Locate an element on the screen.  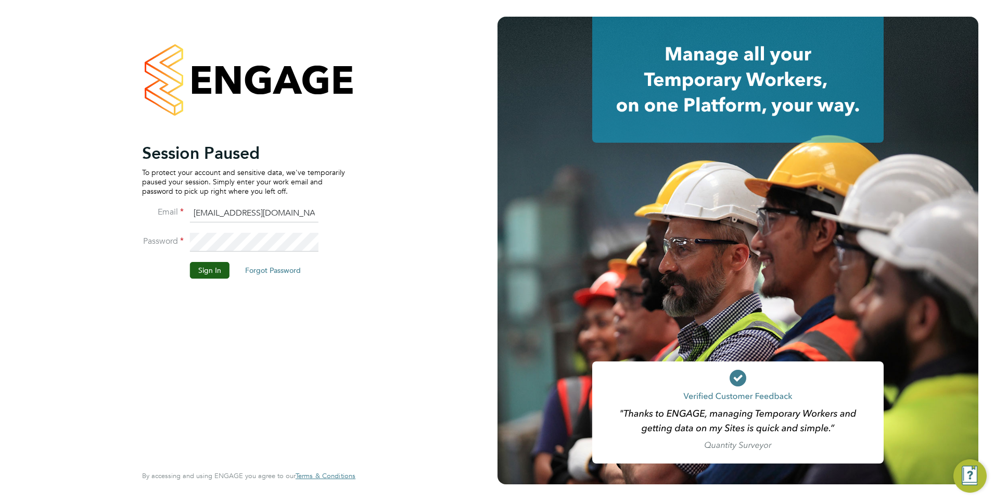
button: Sign In is located at coordinates (210, 270).